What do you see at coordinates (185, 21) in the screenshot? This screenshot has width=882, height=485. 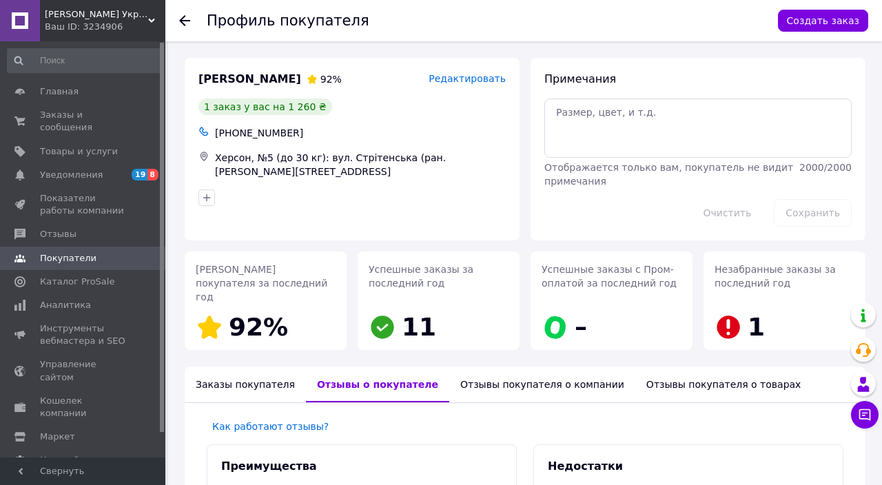 I see `div: Вернуться назад` at bounding box center [185, 21].